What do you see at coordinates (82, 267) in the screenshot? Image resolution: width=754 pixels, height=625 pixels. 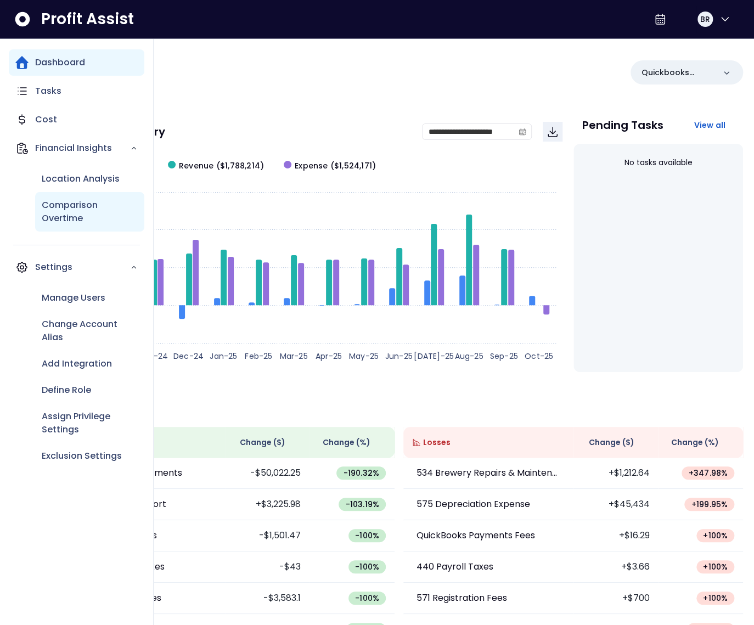 I see `p: Settings` at bounding box center [82, 267].